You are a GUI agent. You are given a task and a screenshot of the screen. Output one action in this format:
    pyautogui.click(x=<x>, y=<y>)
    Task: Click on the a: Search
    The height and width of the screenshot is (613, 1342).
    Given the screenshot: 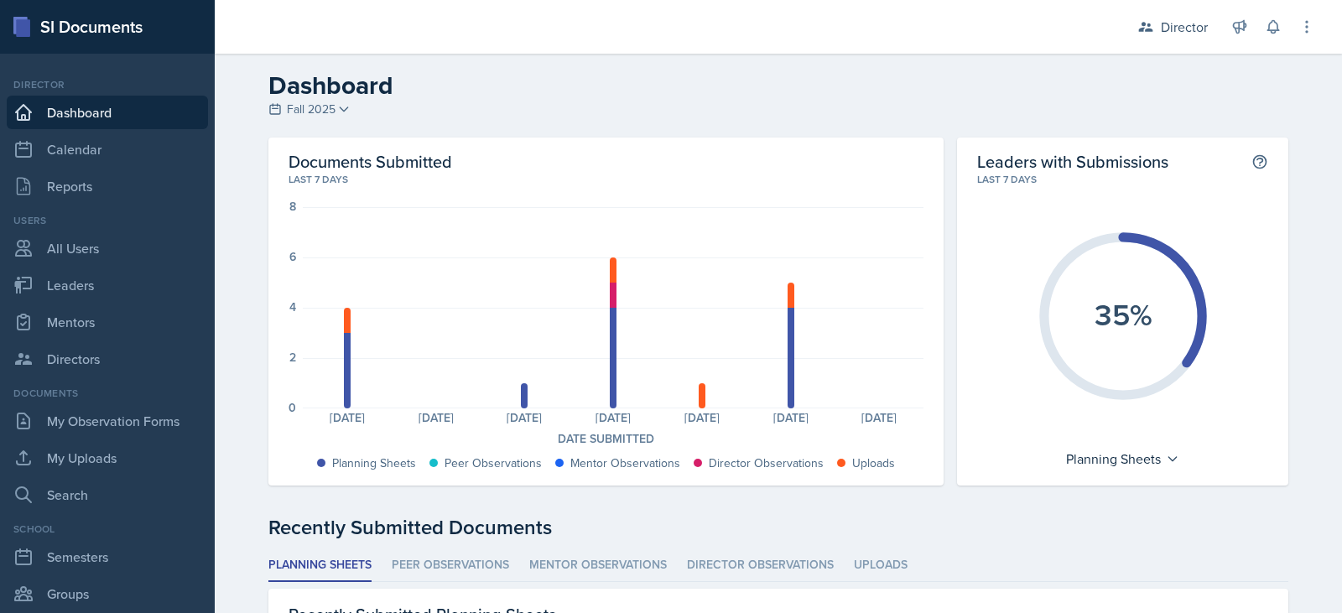 What is the action you would take?
    pyautogui.click(x=107, y=495)
    